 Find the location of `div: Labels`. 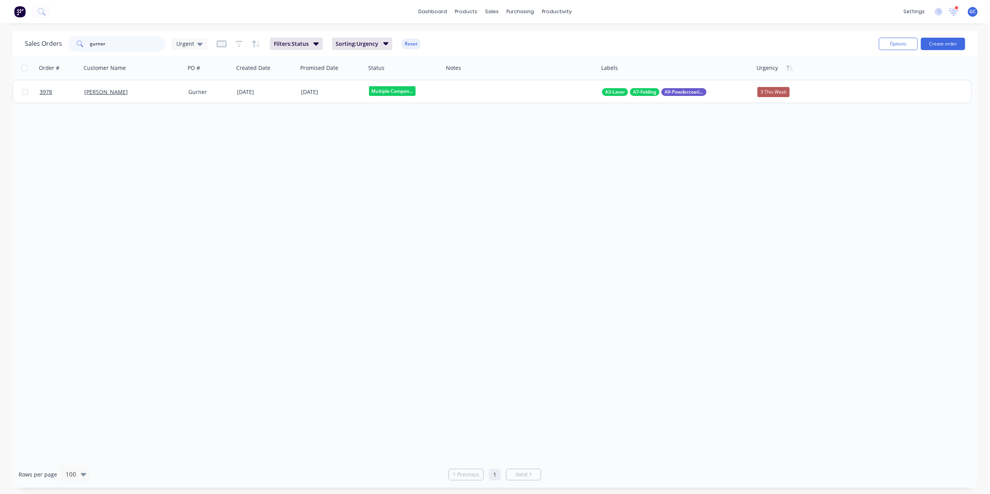

div: Labels is located at coordinates (609, 68).